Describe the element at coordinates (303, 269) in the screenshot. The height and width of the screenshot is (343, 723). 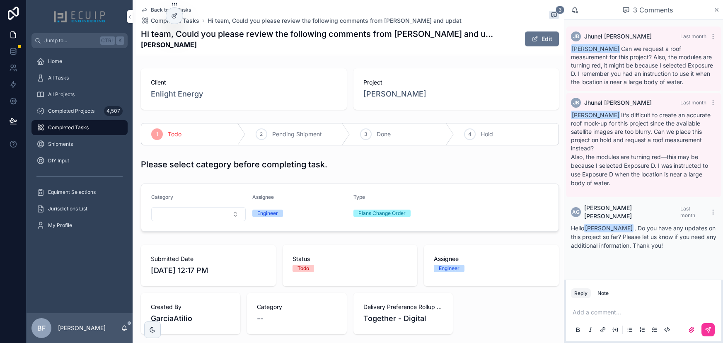
I see `div: Todo` at that location.